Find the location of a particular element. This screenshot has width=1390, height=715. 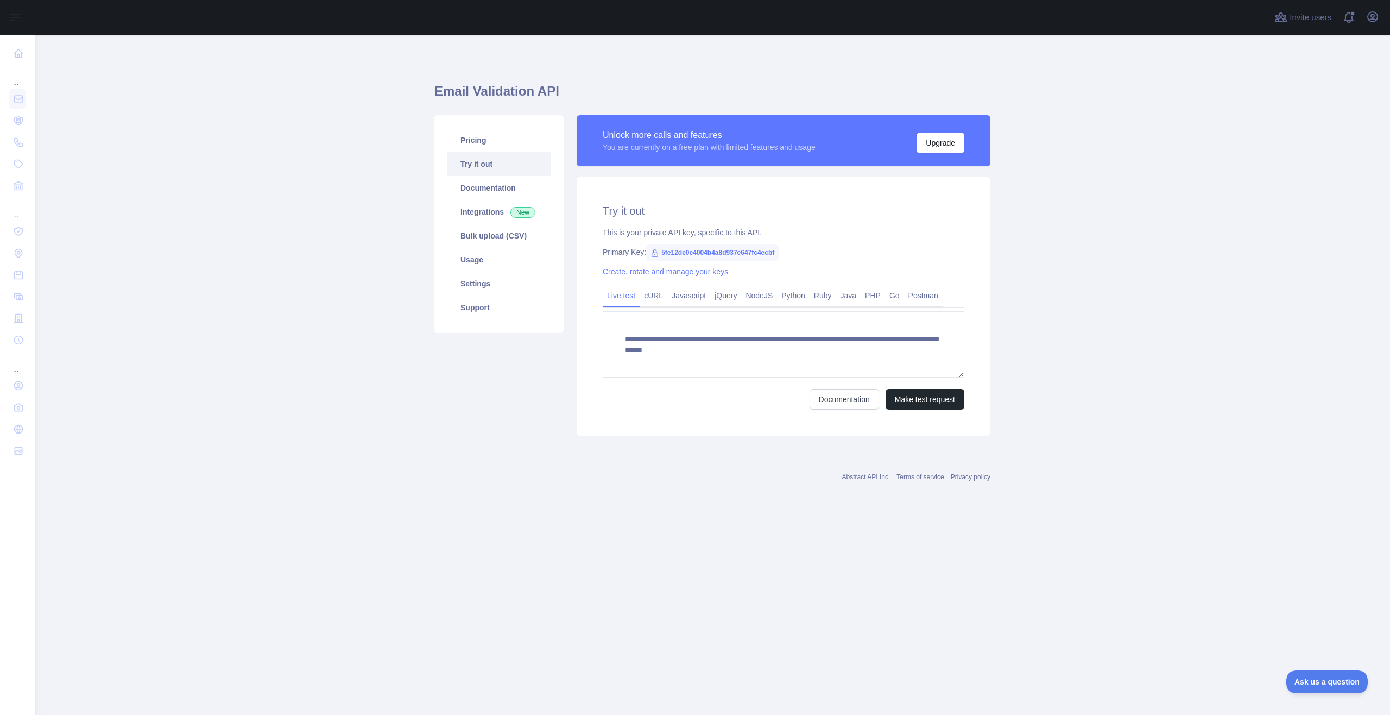

a: Bulk upload (CSV) is located at coordinates (499, 236).